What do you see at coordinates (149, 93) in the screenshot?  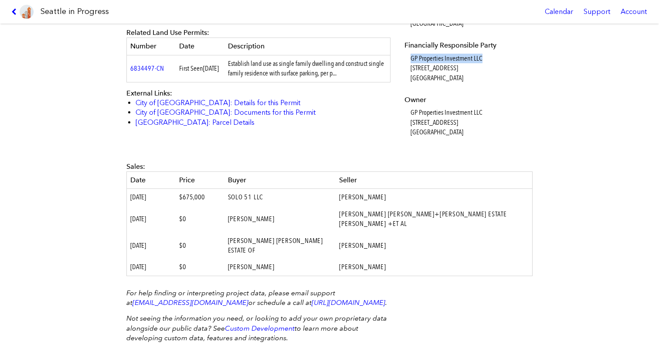 I see `span: External Links:` at bounding box center [149, 93].